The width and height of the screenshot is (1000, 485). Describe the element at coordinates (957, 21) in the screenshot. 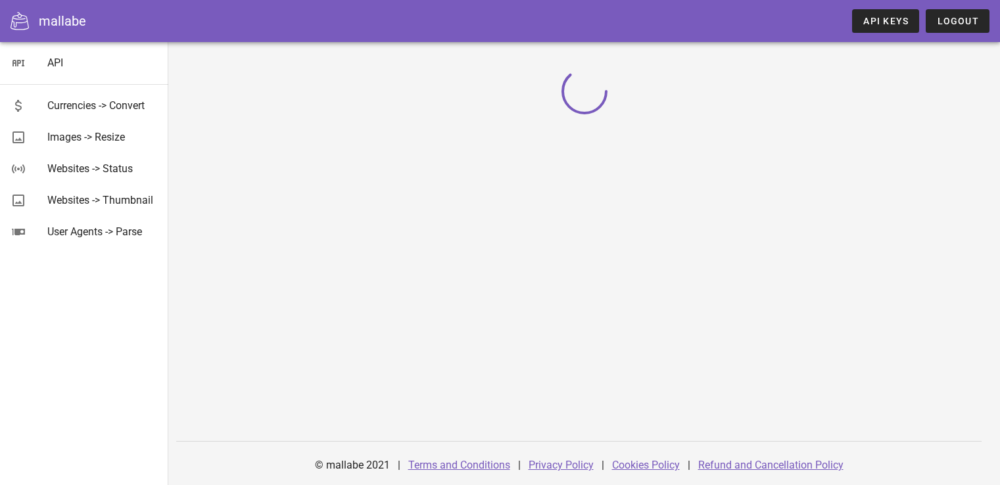

I see `button: Logout` at that location.